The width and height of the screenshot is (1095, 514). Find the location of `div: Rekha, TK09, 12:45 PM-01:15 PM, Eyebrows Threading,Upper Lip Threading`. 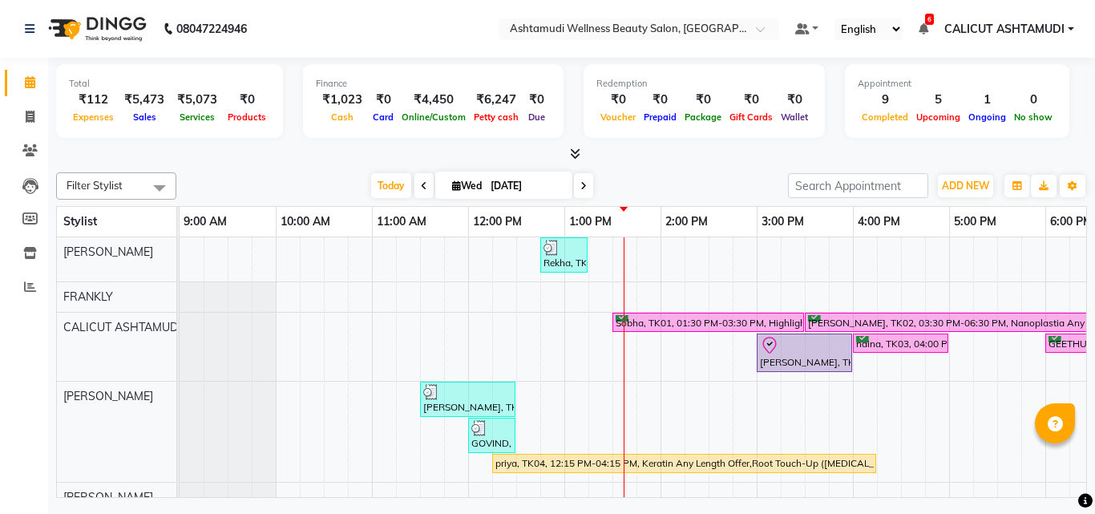

div: Rekha, TK09, 12:45 PM-01:15 PM, Eyebrows Threading,Upper Lip Threading is located at coordinates (563, 255).